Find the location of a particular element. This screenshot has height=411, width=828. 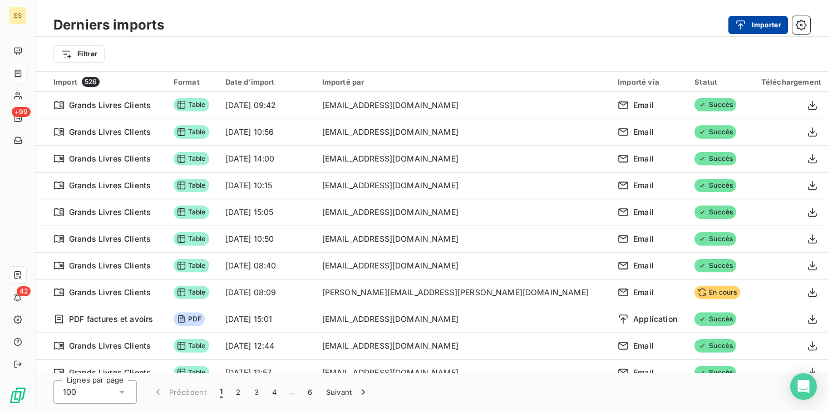

button: Importer is located at coordinates (758, 25).